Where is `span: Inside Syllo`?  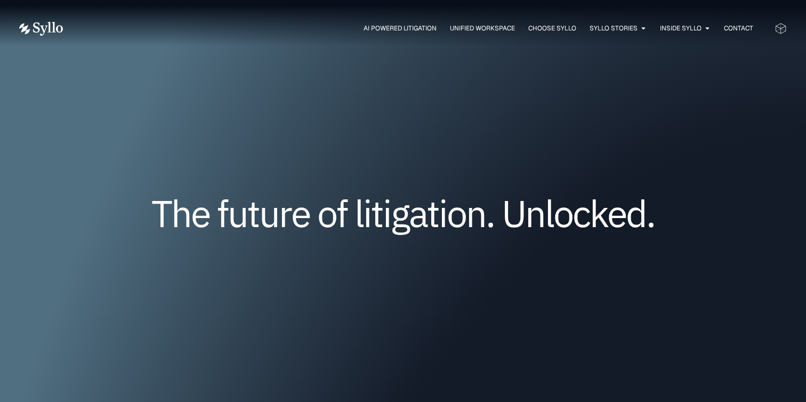
span: Inside Syllo is located at coordinates (680, 28).